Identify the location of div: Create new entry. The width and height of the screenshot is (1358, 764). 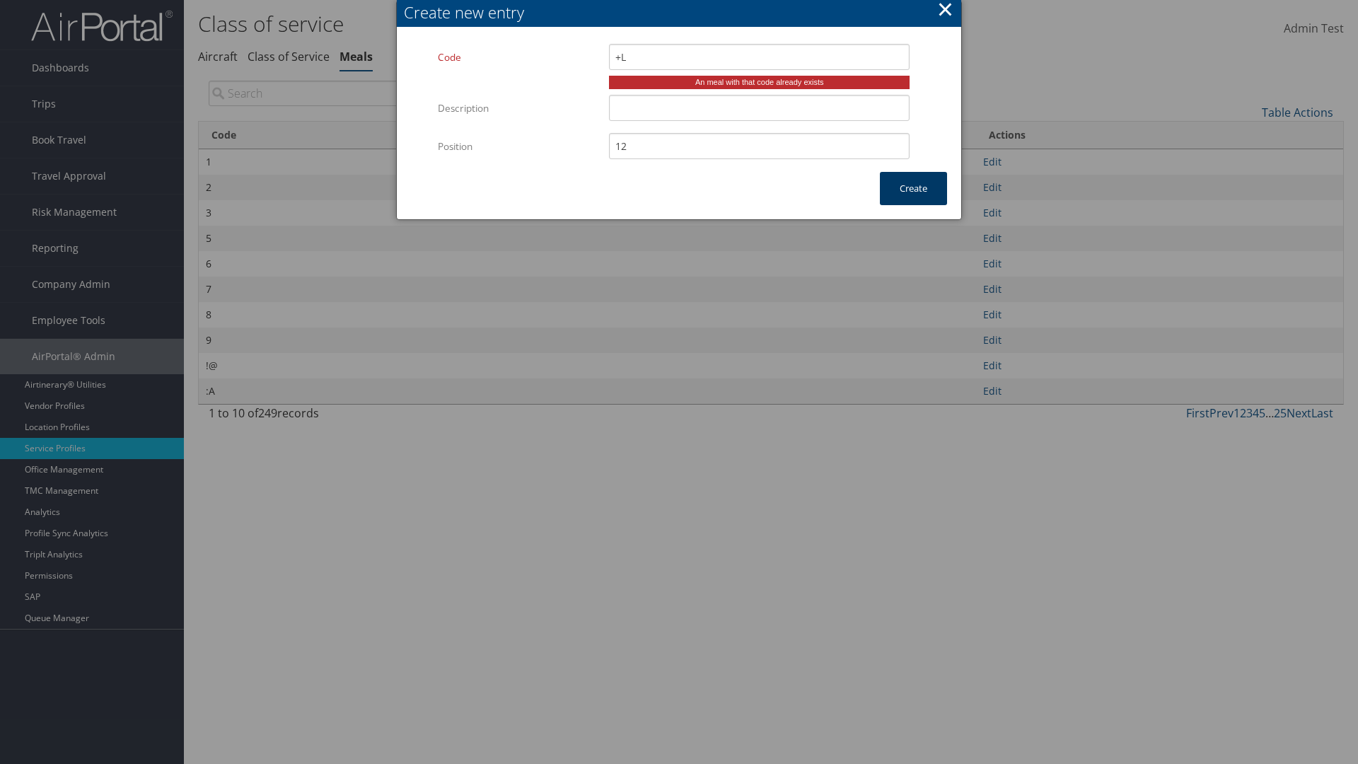
(683, 12).